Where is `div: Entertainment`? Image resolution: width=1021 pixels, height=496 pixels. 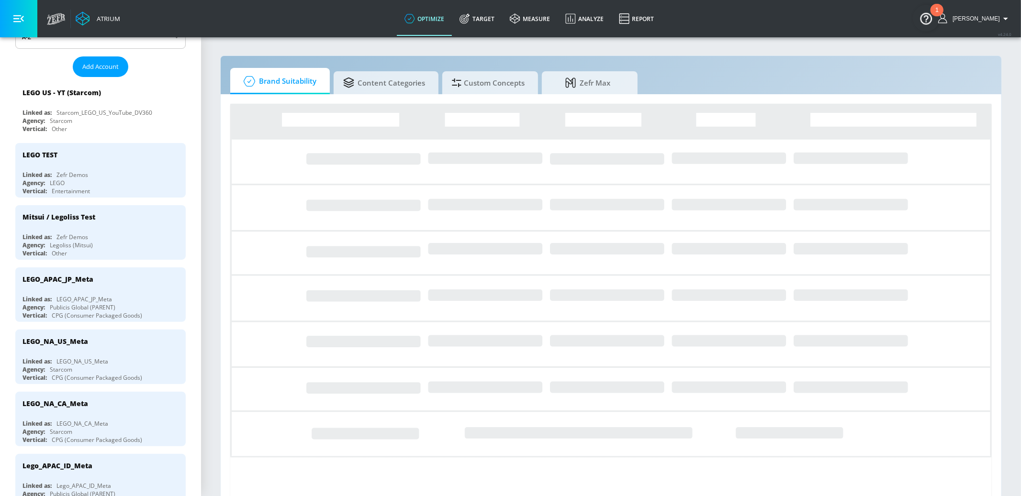 div: Entertainment is located at coordinates (71, 191).